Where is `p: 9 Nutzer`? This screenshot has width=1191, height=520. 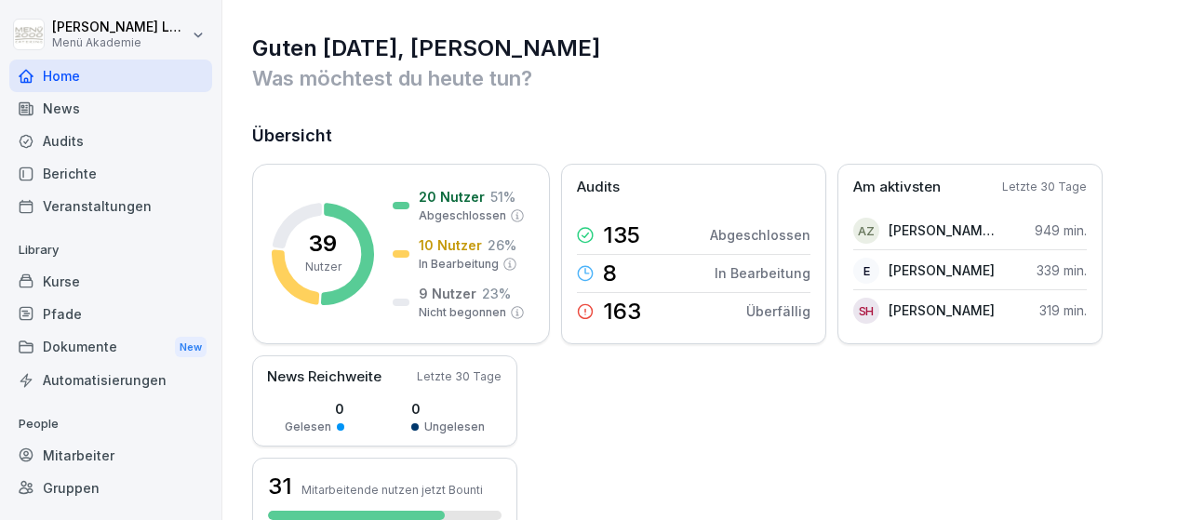 p: 9 Nutzer is located at coordinates (448, 293).